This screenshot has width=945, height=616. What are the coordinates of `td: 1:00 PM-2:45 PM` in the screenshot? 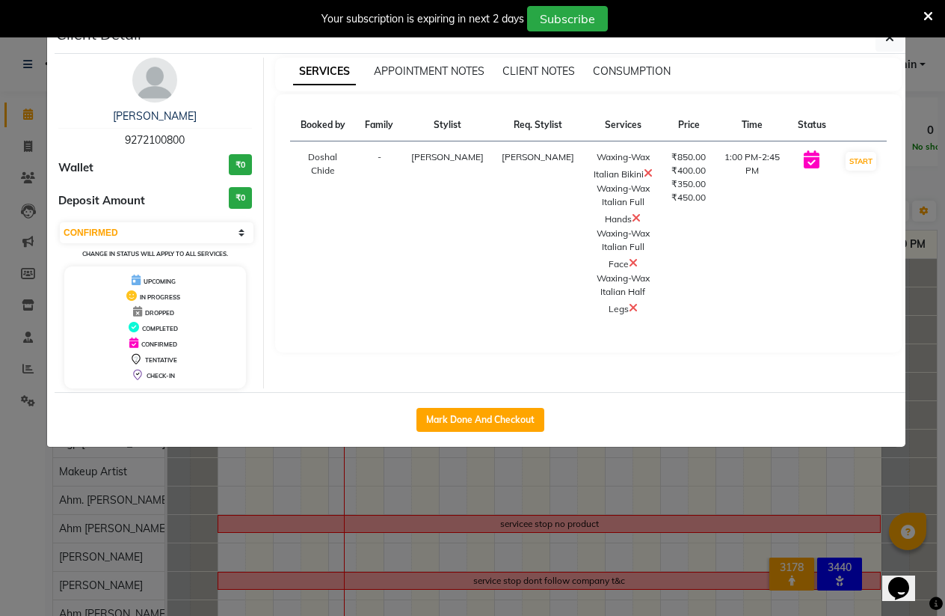 It's located at (752, 233).